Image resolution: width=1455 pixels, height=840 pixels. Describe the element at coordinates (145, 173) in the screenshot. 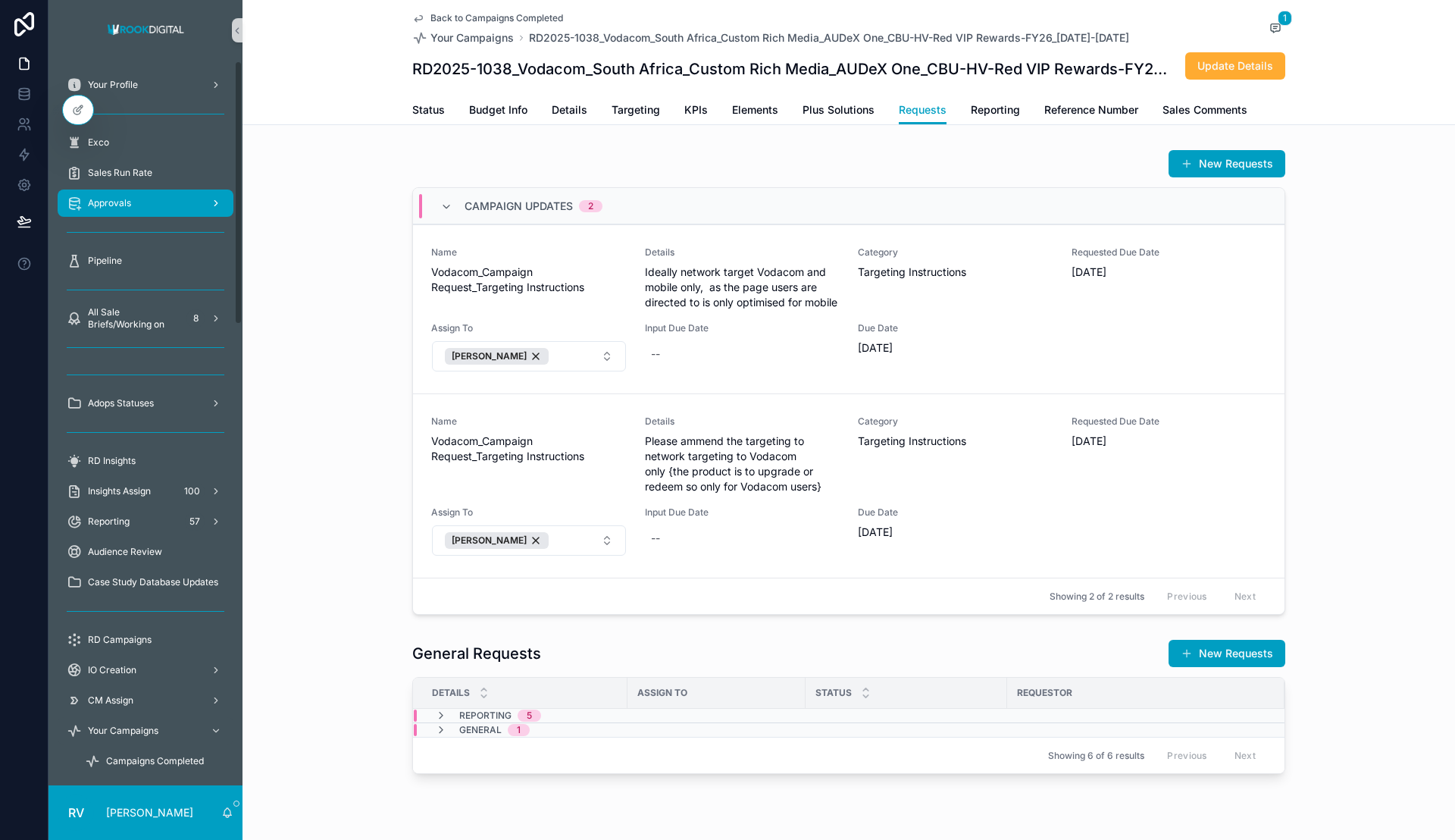

I see `a: Sales Run Rate` at that location.